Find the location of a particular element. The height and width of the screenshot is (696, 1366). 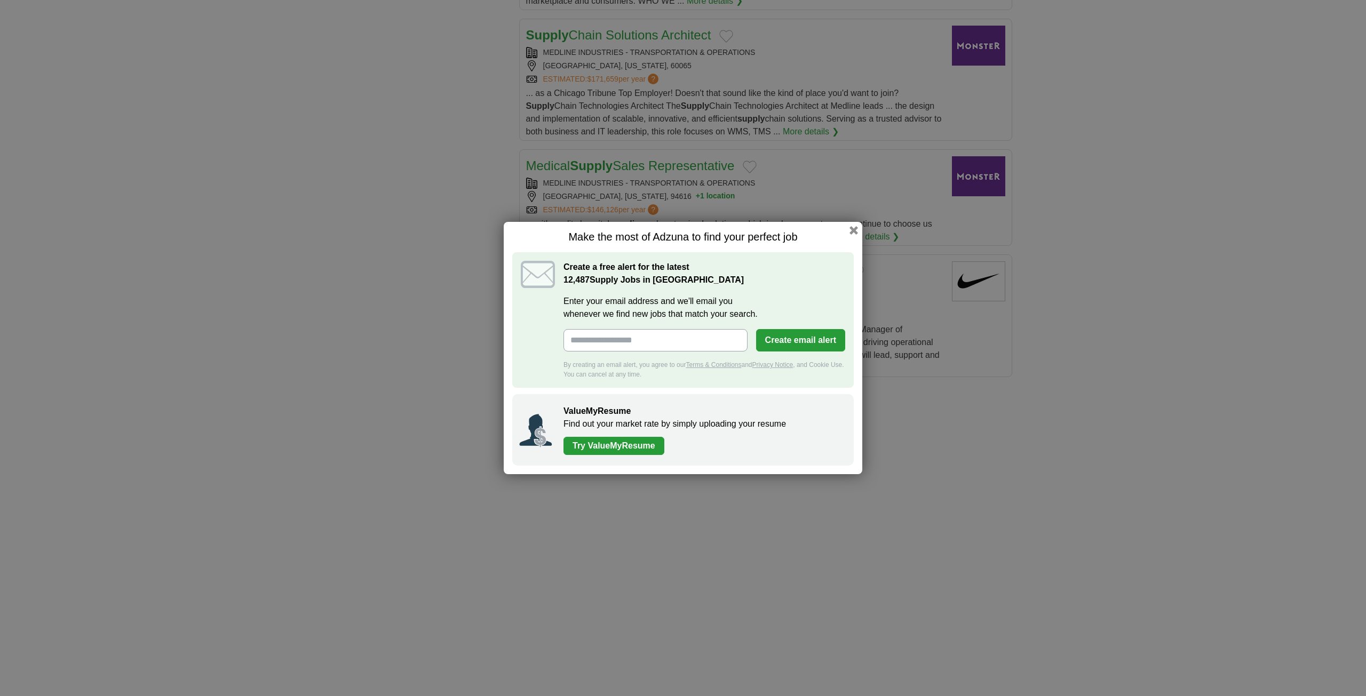

h2: ValueMyResume is located at coordinates (703, 411).